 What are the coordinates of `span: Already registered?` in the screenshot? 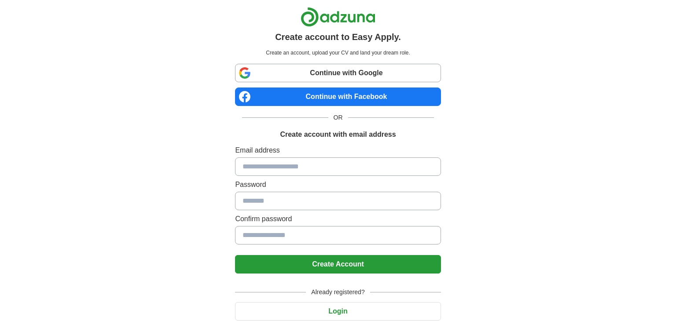 It's located at (337, 292).